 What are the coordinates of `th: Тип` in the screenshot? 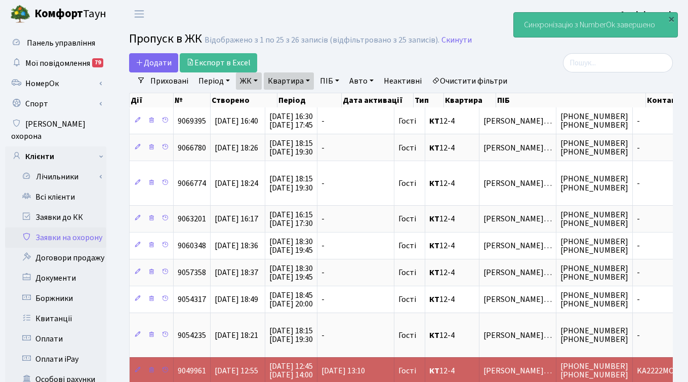 It's located at (429, 100).